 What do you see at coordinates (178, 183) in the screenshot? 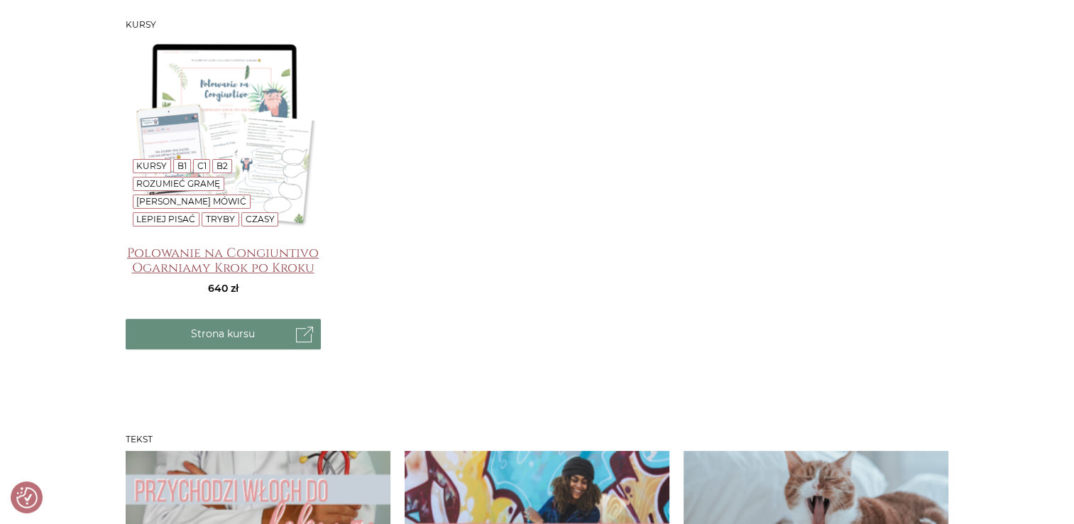
I see `a: Rozumieć gramę` at bounding box center [178, 183].